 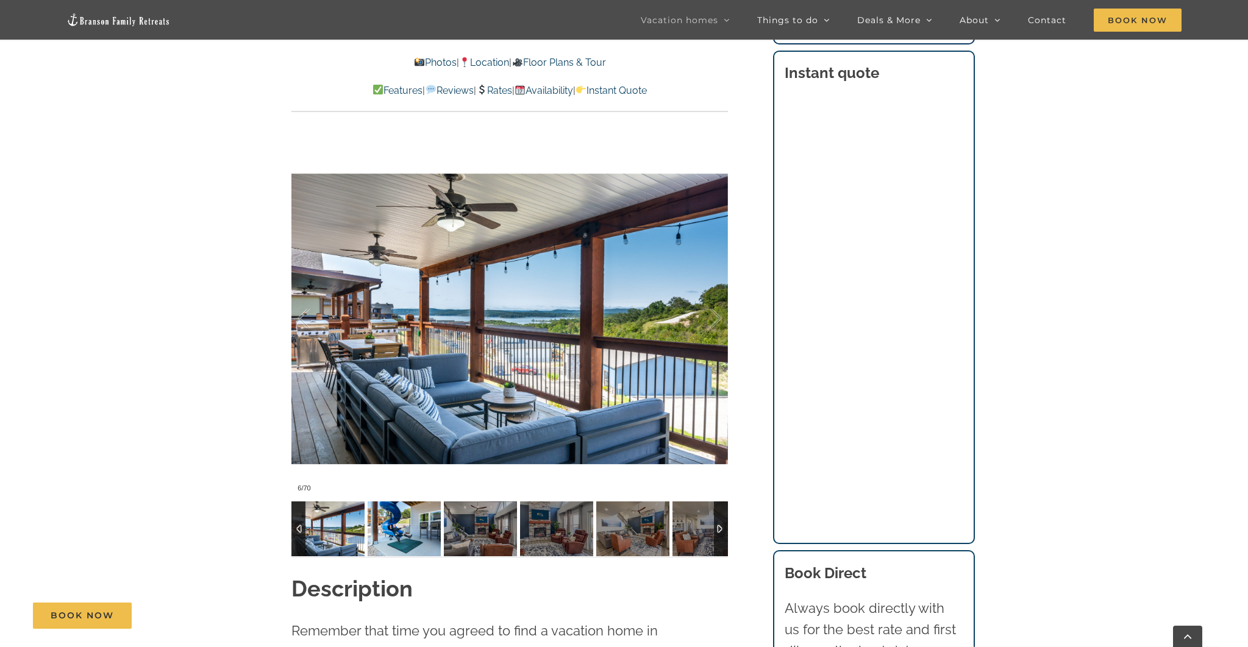 What do you see at coordinates (611, 90) in the screenshot?
I see `a: Instant Quote` at bounding box center [611, 90].